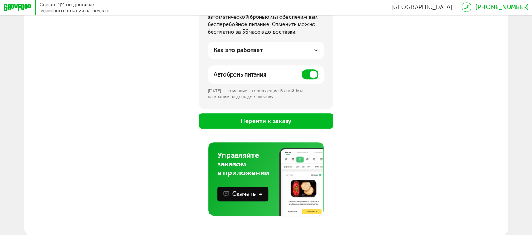 This screenshot has height=235, width=532. I want to click on div: Управляйте заказом в приложении, so click(247, 164).